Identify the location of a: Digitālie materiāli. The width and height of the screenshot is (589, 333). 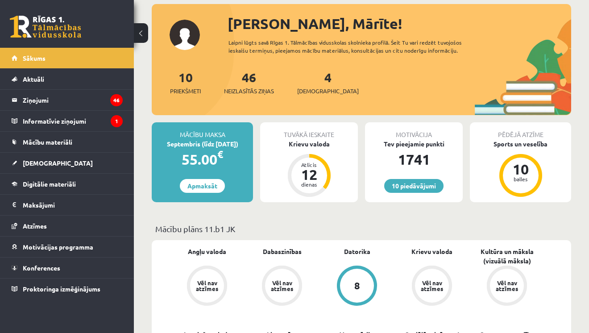
(67, 184).